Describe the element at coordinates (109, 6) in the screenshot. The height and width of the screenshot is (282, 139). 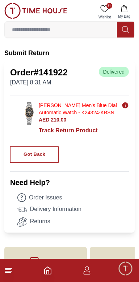
I see `span: 0` at that location.